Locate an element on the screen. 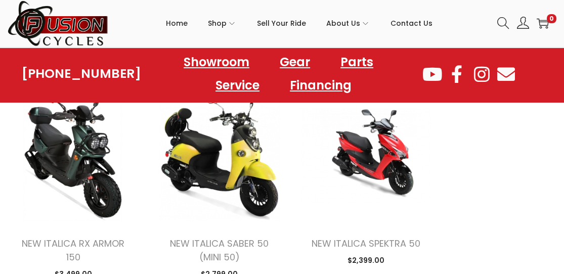 This screenshot has height=274, width=564. span: Contact Us is located at coordinates (411, 23).